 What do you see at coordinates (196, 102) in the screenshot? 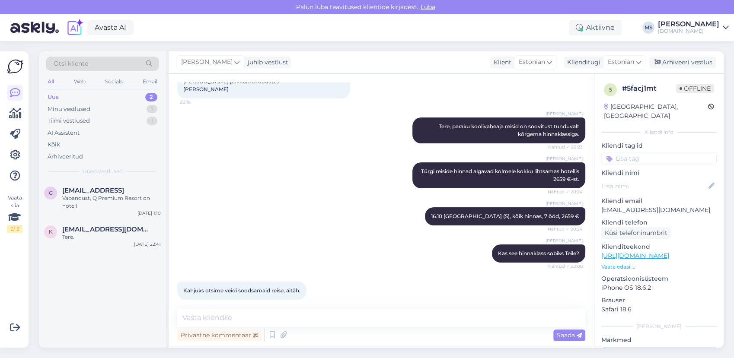
I see `span: 20:16` at bounding box center [196, 102].